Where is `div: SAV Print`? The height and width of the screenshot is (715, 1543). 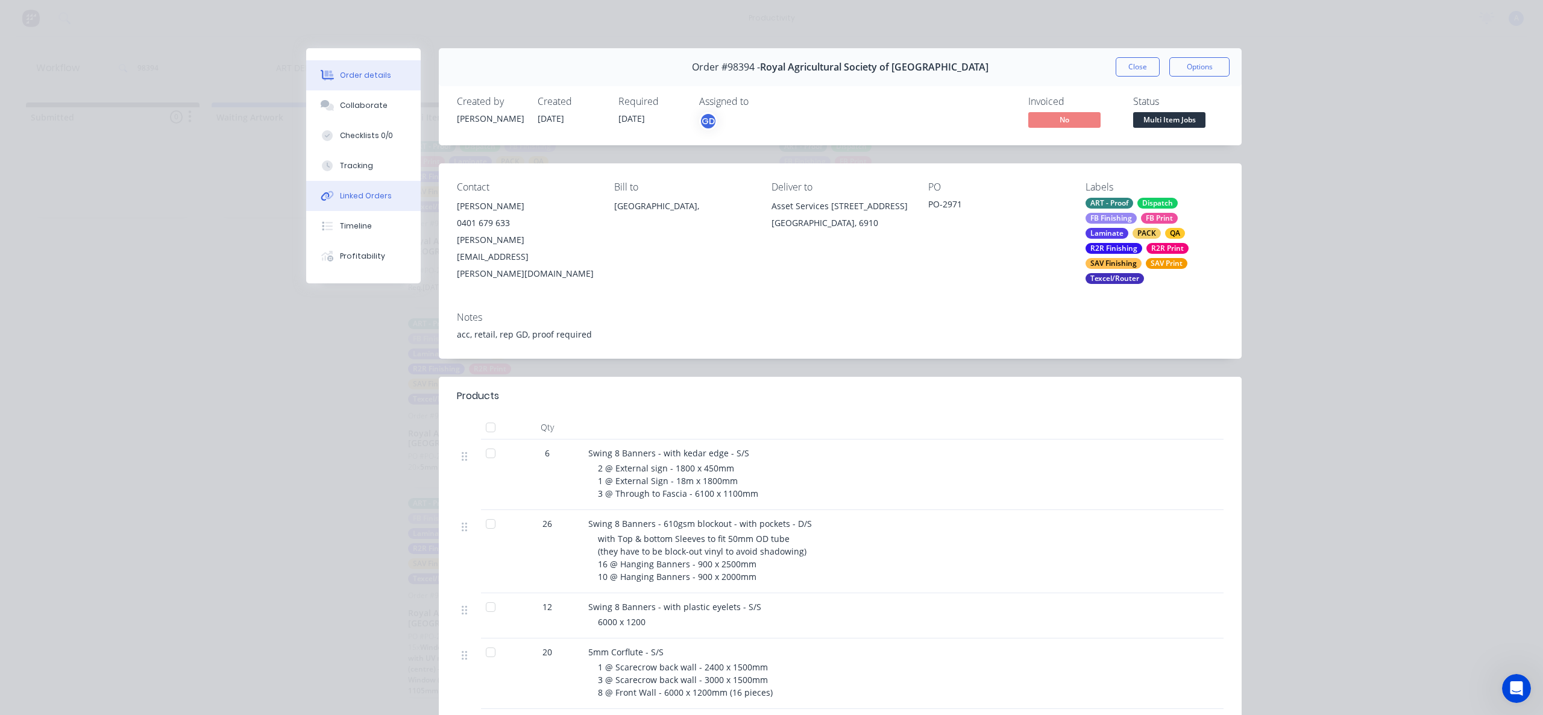
div: SAV Print is located at coordinates (1166, 263).